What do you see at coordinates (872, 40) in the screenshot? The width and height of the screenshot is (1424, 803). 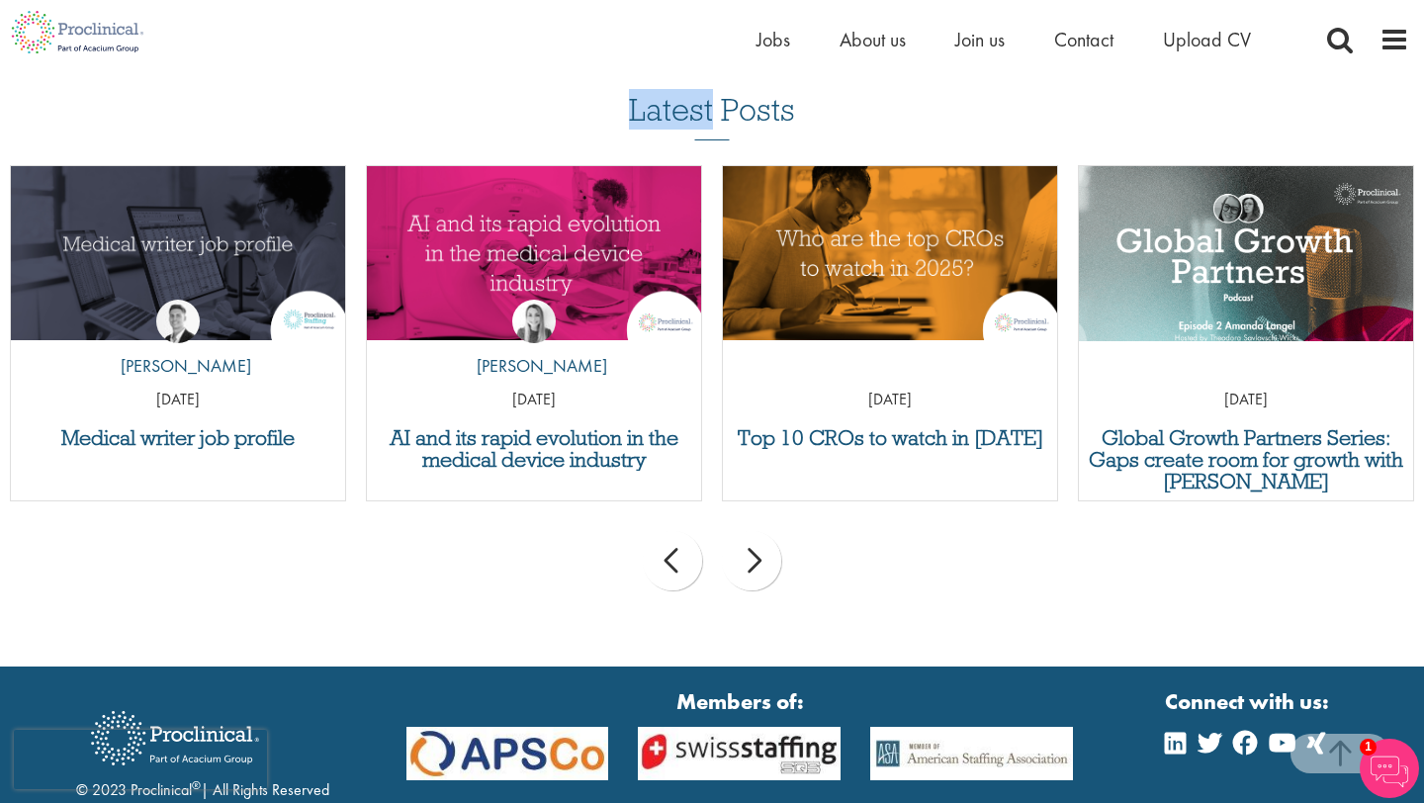 I see `a: About us` at bounding box center [872, 40].